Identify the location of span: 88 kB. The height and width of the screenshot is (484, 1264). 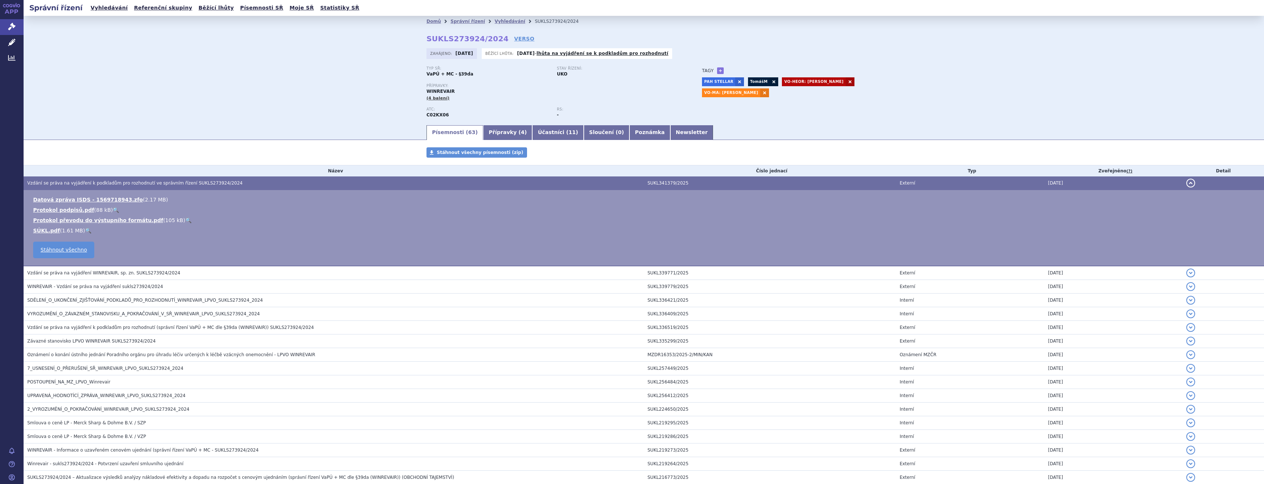
(104, 210).